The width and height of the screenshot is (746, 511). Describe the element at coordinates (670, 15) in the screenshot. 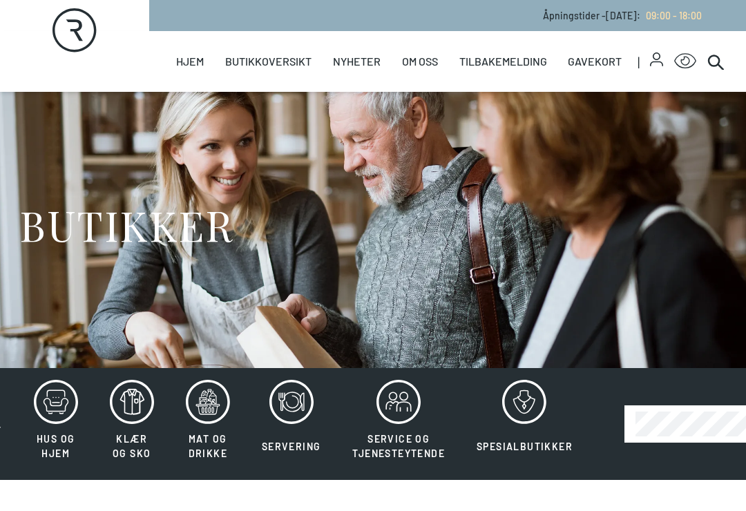

I see `a: 09:00 - 18:00` at that location.